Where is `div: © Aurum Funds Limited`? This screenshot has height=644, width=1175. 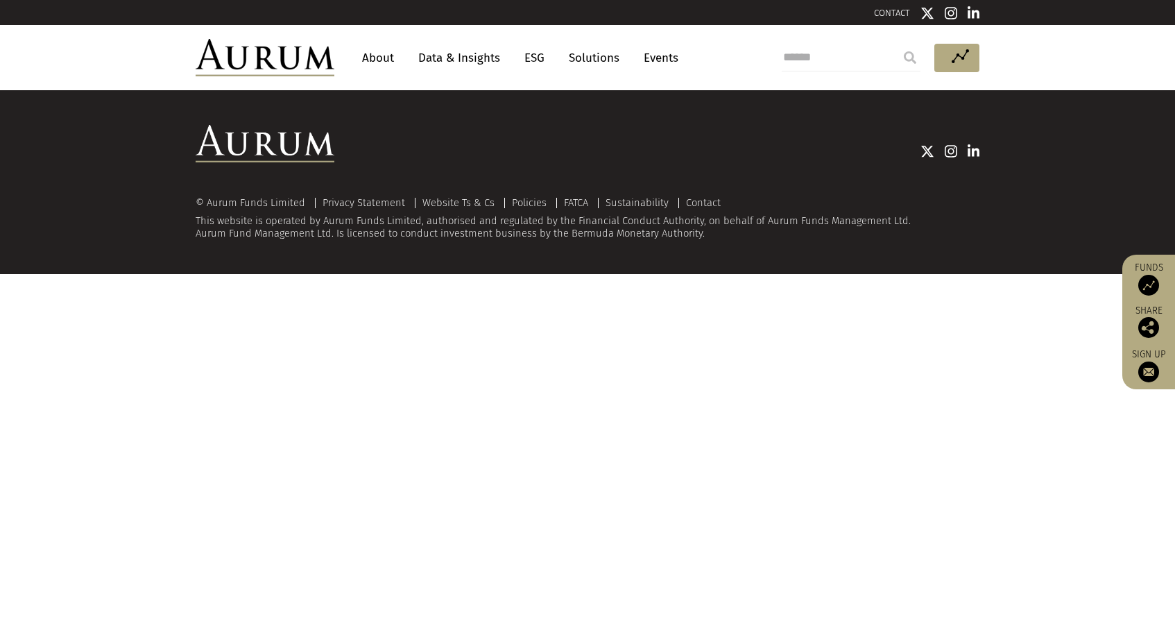 div: © Aurum Funds Limited is located at coordinates (254, 203).